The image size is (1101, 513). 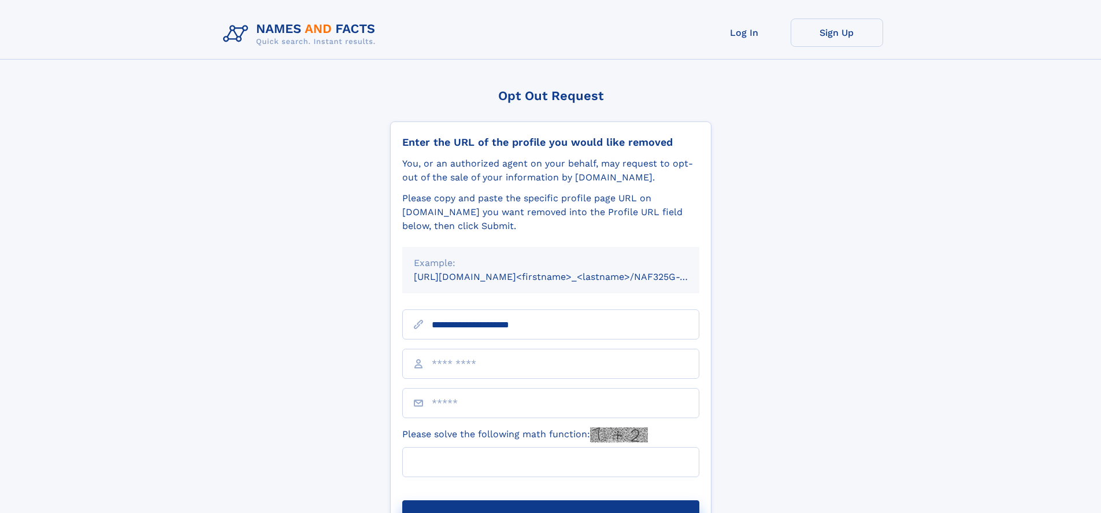 What do you see at coordinates (551, 142) in the screenshot?
I see `div: Enter the URL of the profile you would like removed` at bounding box center [551, 142].